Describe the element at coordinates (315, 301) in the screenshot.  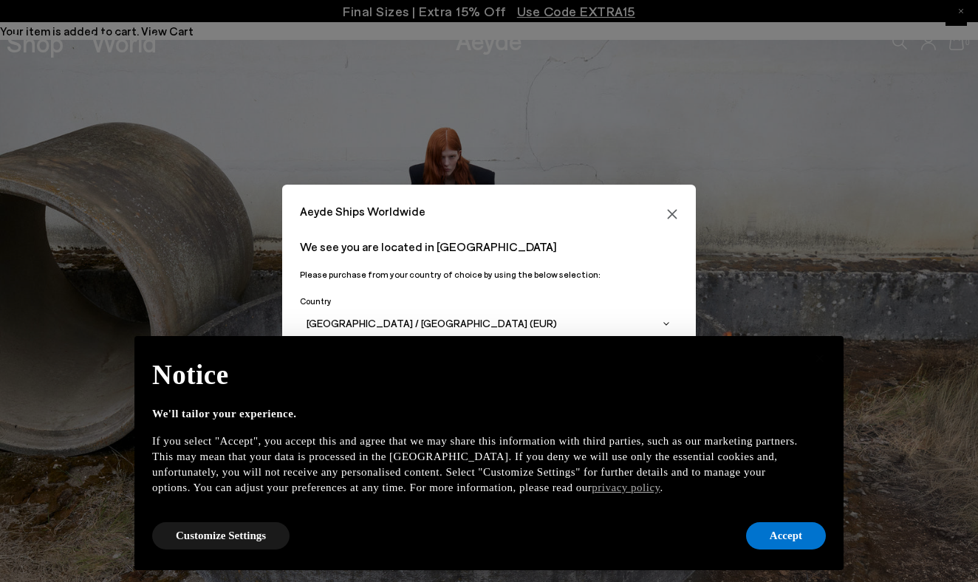
I see `span: Country` at that location.